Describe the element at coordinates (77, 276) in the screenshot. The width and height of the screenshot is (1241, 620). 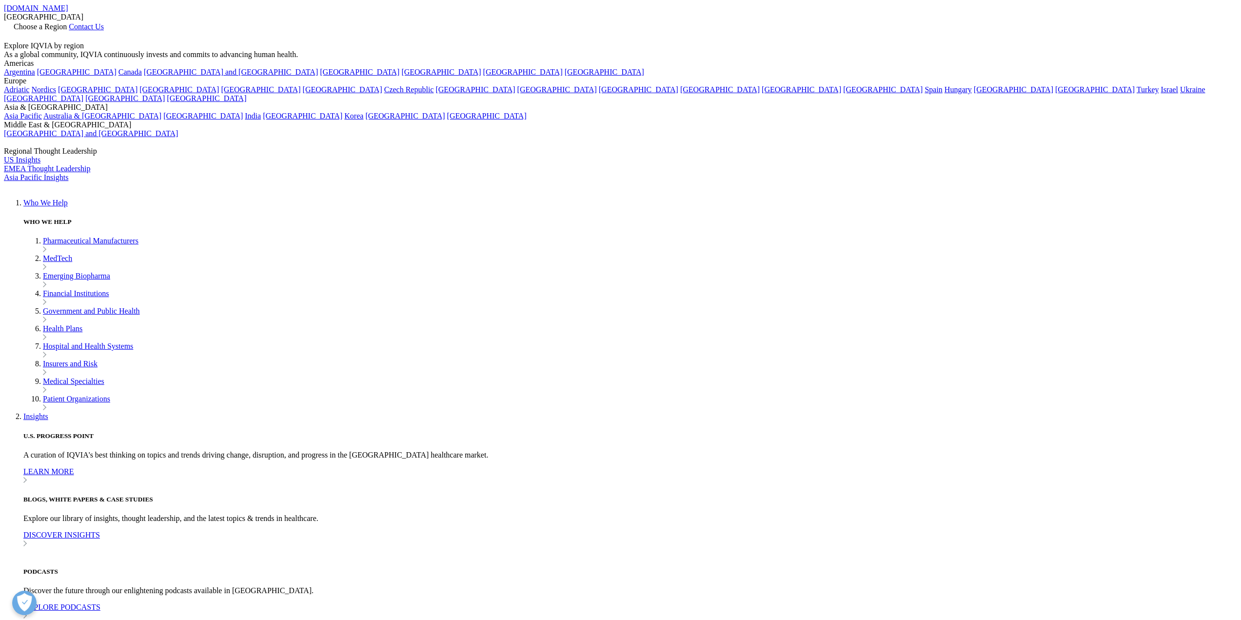
I see `a: Emerging Biopharma` at that location.